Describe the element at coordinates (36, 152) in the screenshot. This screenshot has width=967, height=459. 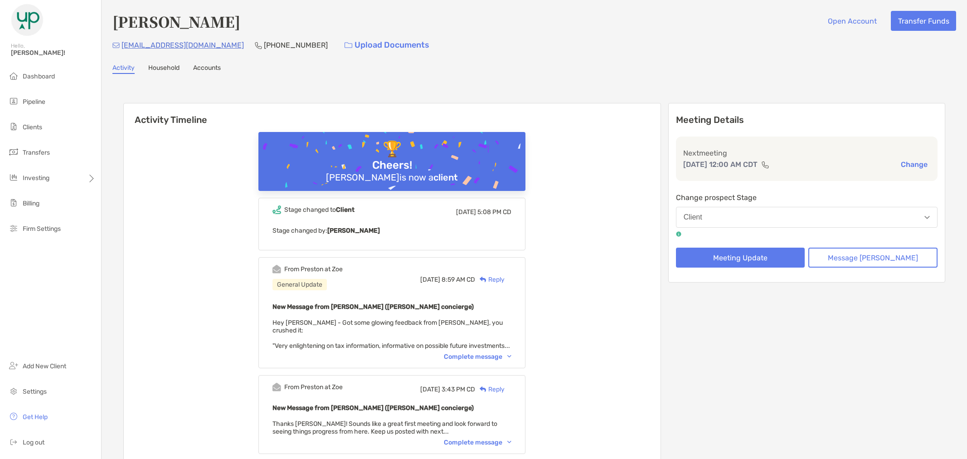
I see `span: Transfers` at that location.